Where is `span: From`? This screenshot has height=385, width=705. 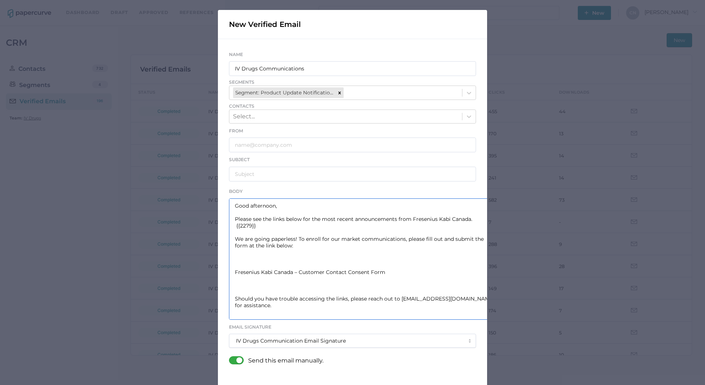
span: From is located at coordinates (236, 131).